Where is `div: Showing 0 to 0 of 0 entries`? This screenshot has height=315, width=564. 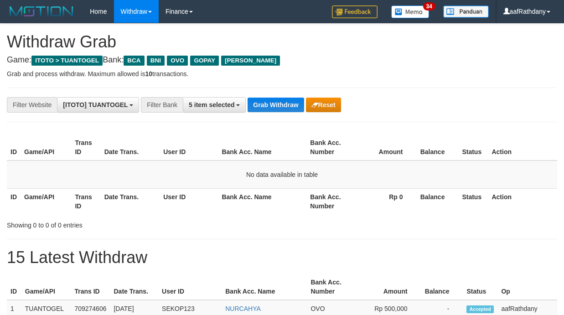 div: Showing 0 to 0 of 0 entries is located at coordinates (117, 223).